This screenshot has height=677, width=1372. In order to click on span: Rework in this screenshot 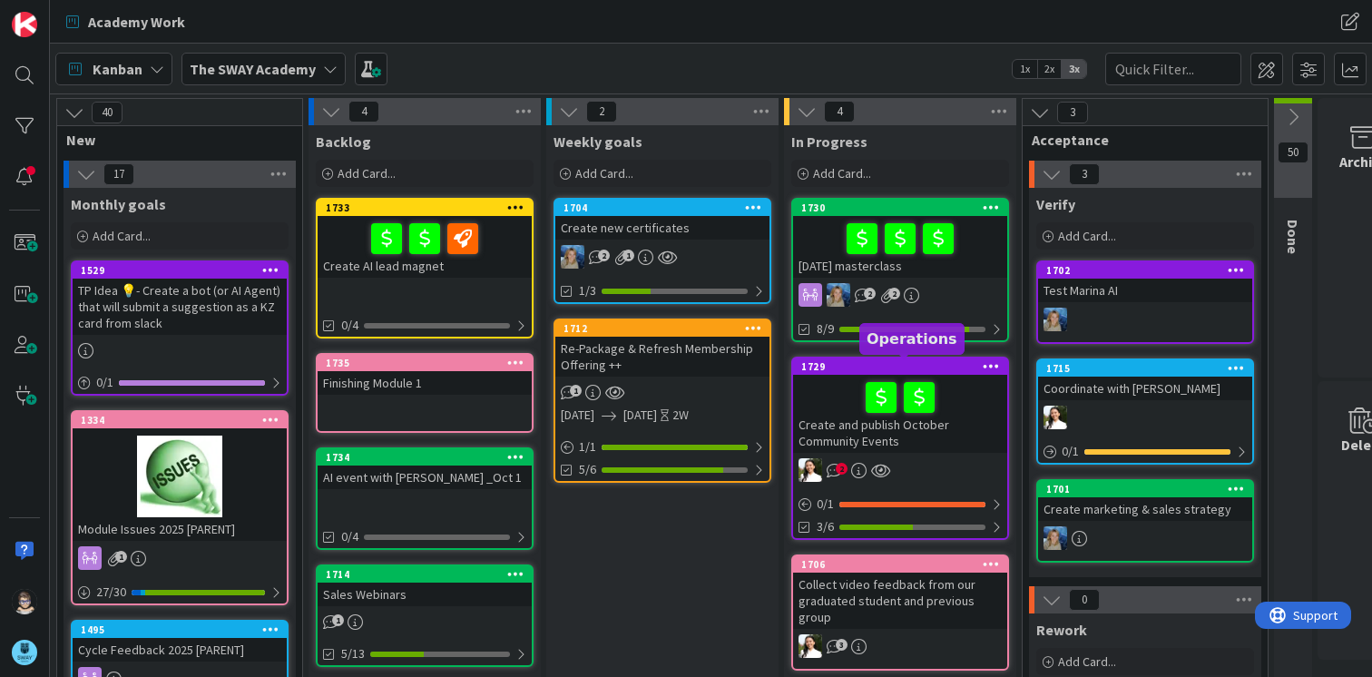, I will do `click(1061, 630)`.